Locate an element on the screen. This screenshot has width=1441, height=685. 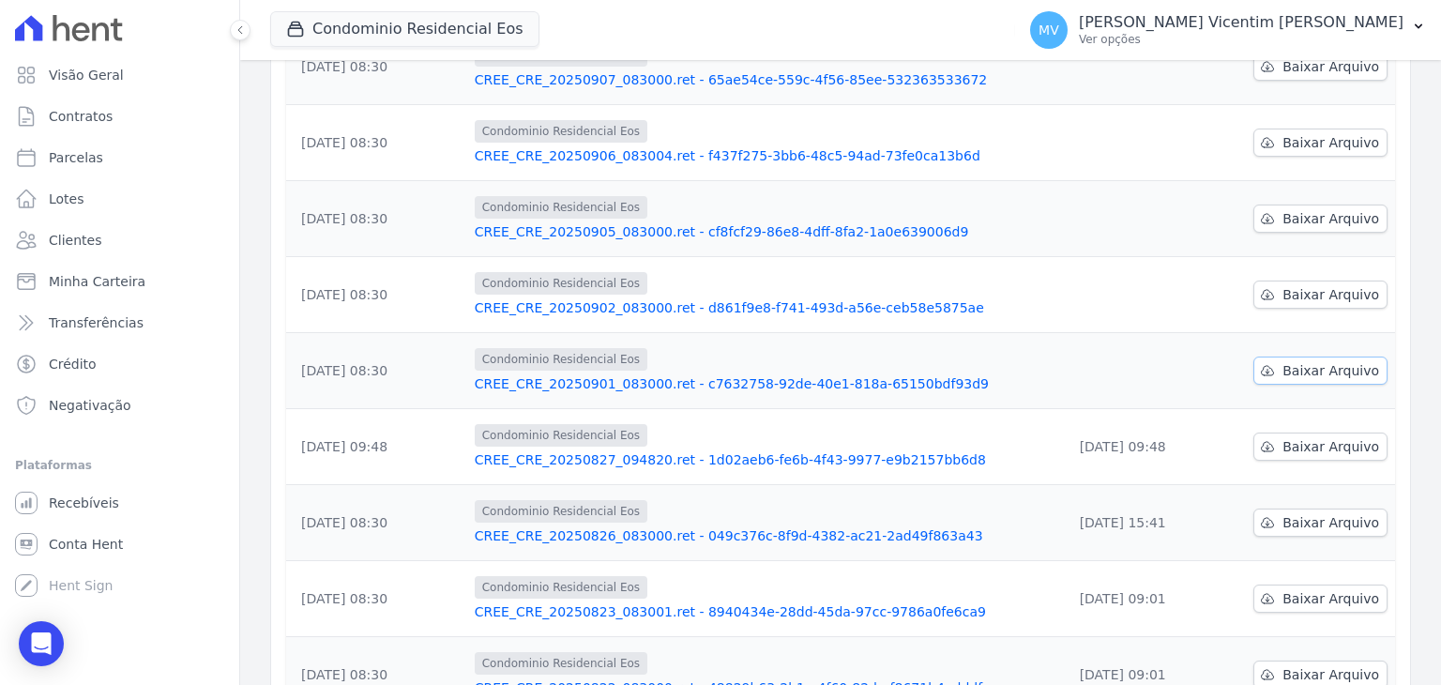
a: Crédito is located at coordinates (119, 364).